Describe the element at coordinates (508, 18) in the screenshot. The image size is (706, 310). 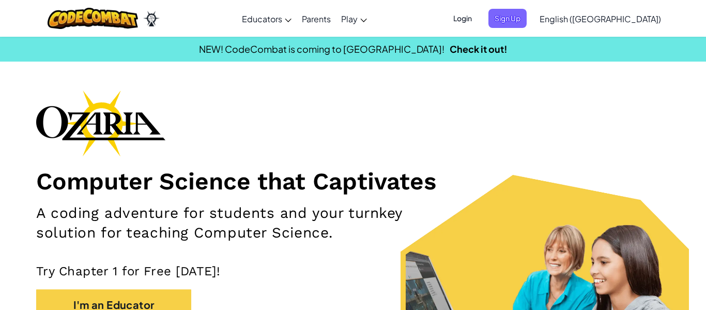
I see `span: Sign Up` at that location.